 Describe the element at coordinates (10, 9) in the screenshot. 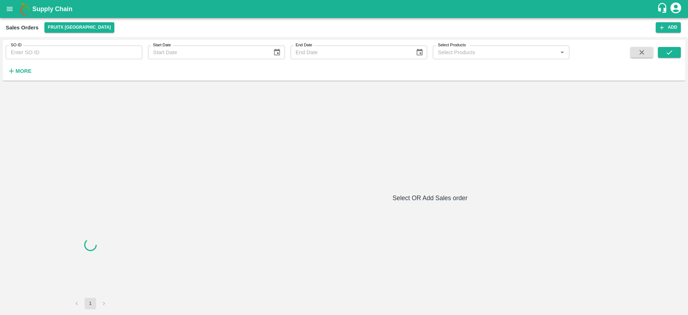

I see `button: open drawer` at that location.